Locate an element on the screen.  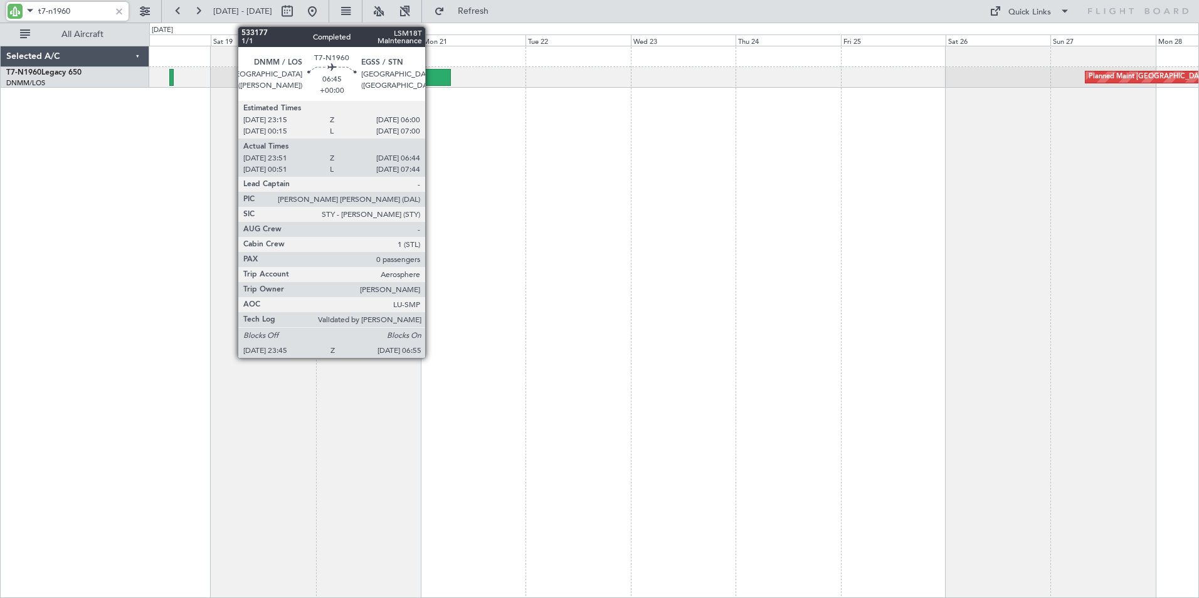
a: DNMM/LOS is located at coordinates (26, 83).